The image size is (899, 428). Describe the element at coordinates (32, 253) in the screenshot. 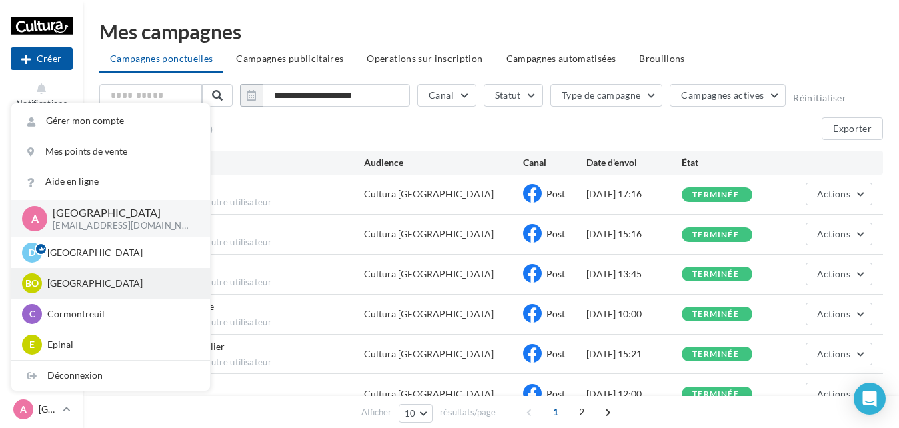

I see `span: D` at that location.